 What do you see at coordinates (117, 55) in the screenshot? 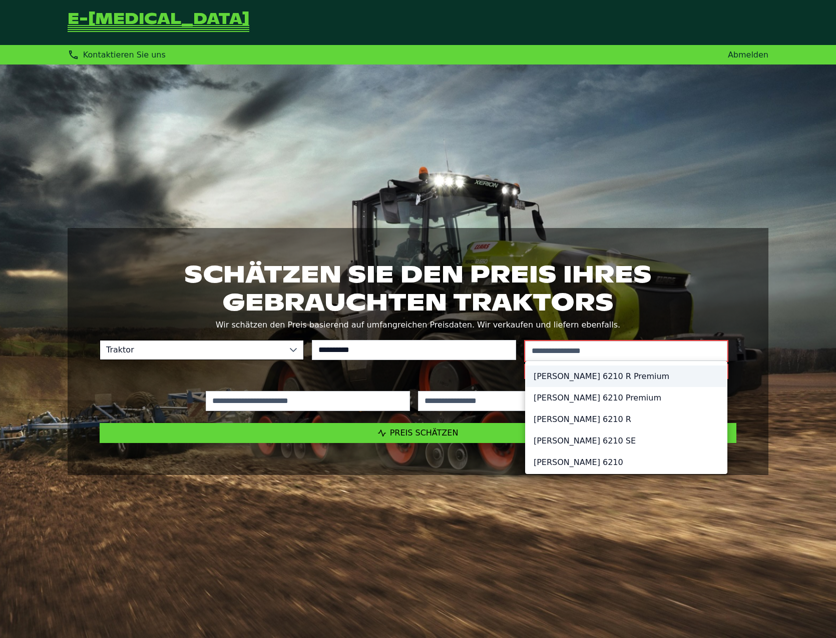
I see `div: Kontaktieren Sie uns` at bounding box center [117, 55].